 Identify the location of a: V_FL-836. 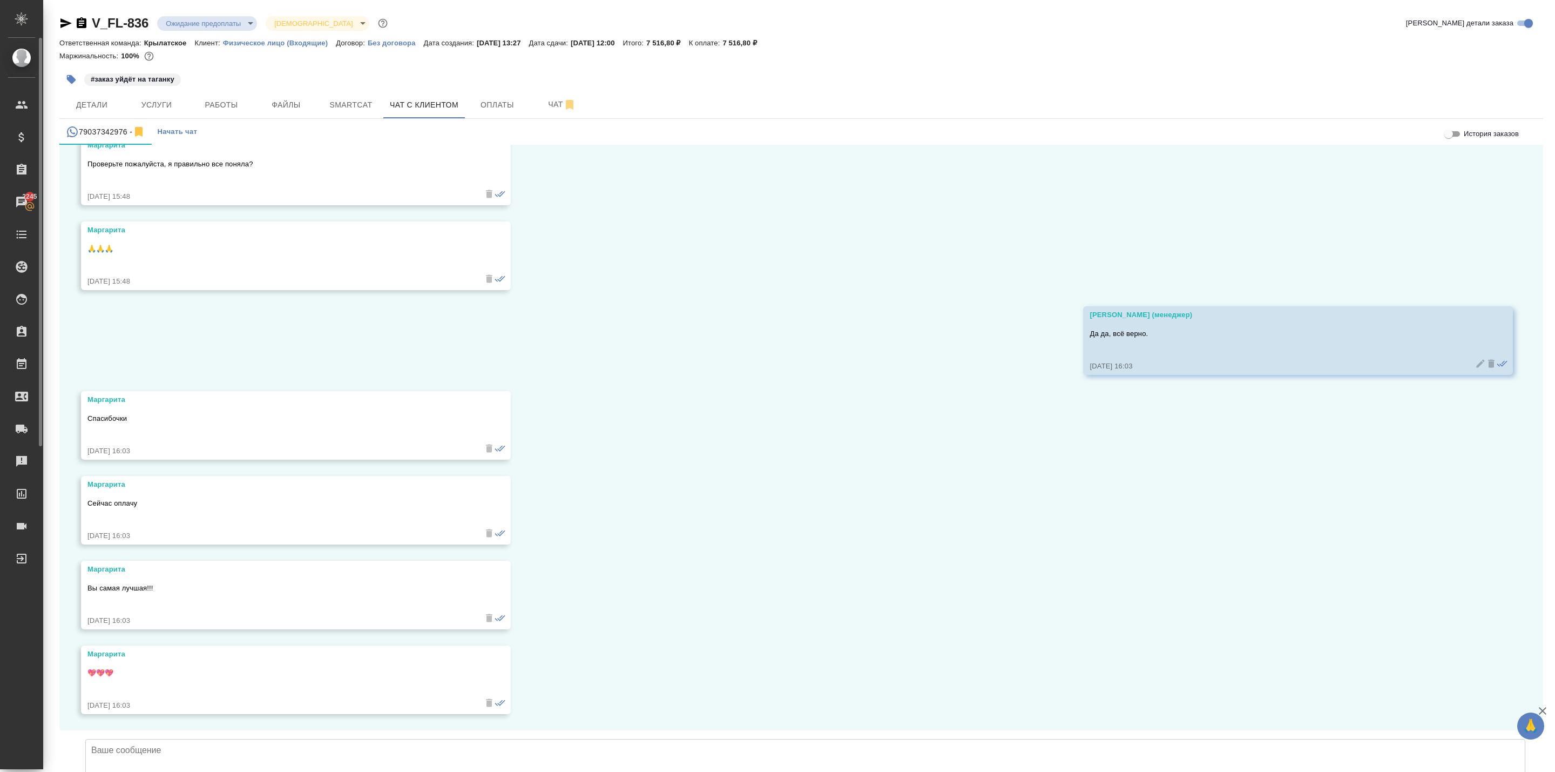
(120, 23).